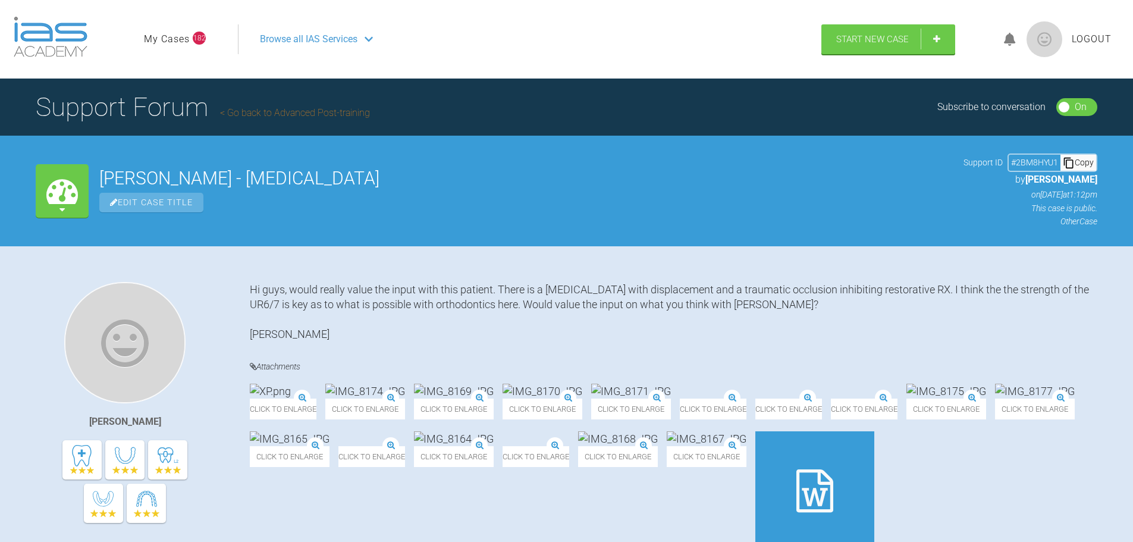 The height and width of the screenshot is (542, 1133). I want to click on a: Go back to Advanced Post-training, so click(295, 112).